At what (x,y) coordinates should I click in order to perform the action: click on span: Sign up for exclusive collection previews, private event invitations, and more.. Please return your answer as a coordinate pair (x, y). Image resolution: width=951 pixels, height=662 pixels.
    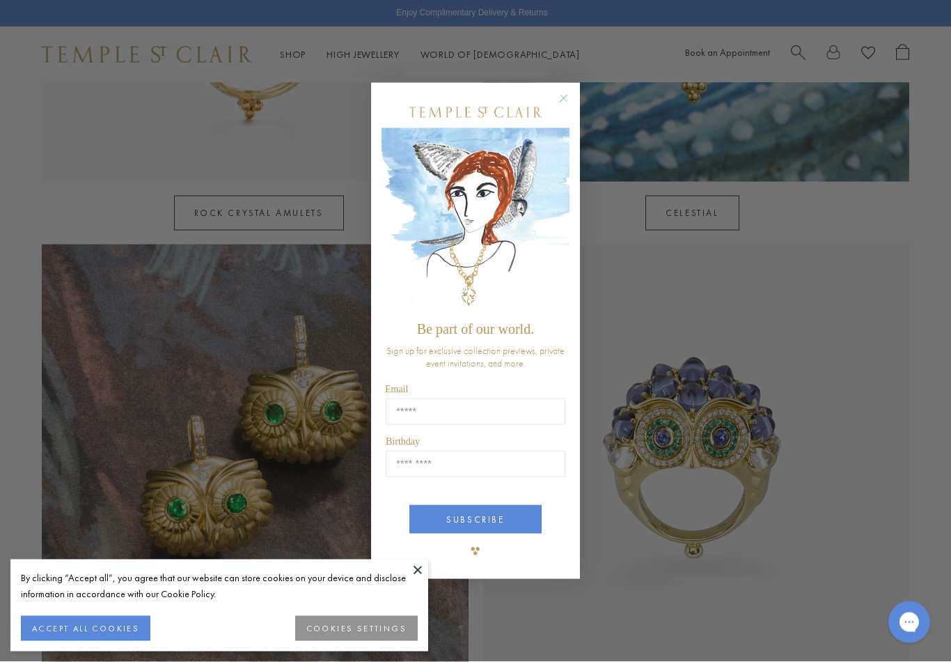
    Looking at the image, I should click on (476, 357).